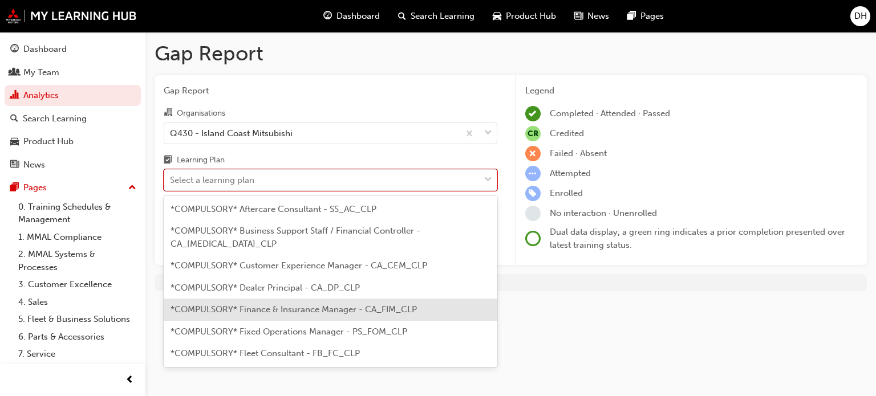 The image size is (876, 396). I want to click on a: Analytics, so click(72, 95).